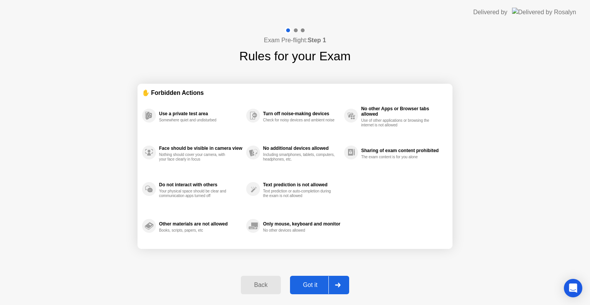 Image resolution: width=590 pixels, height=305 pixels. What do you see at coordinates (200, 224) in the screenshot?
I see `div: Other materials are not allowed` at bounding box center [200, 224].